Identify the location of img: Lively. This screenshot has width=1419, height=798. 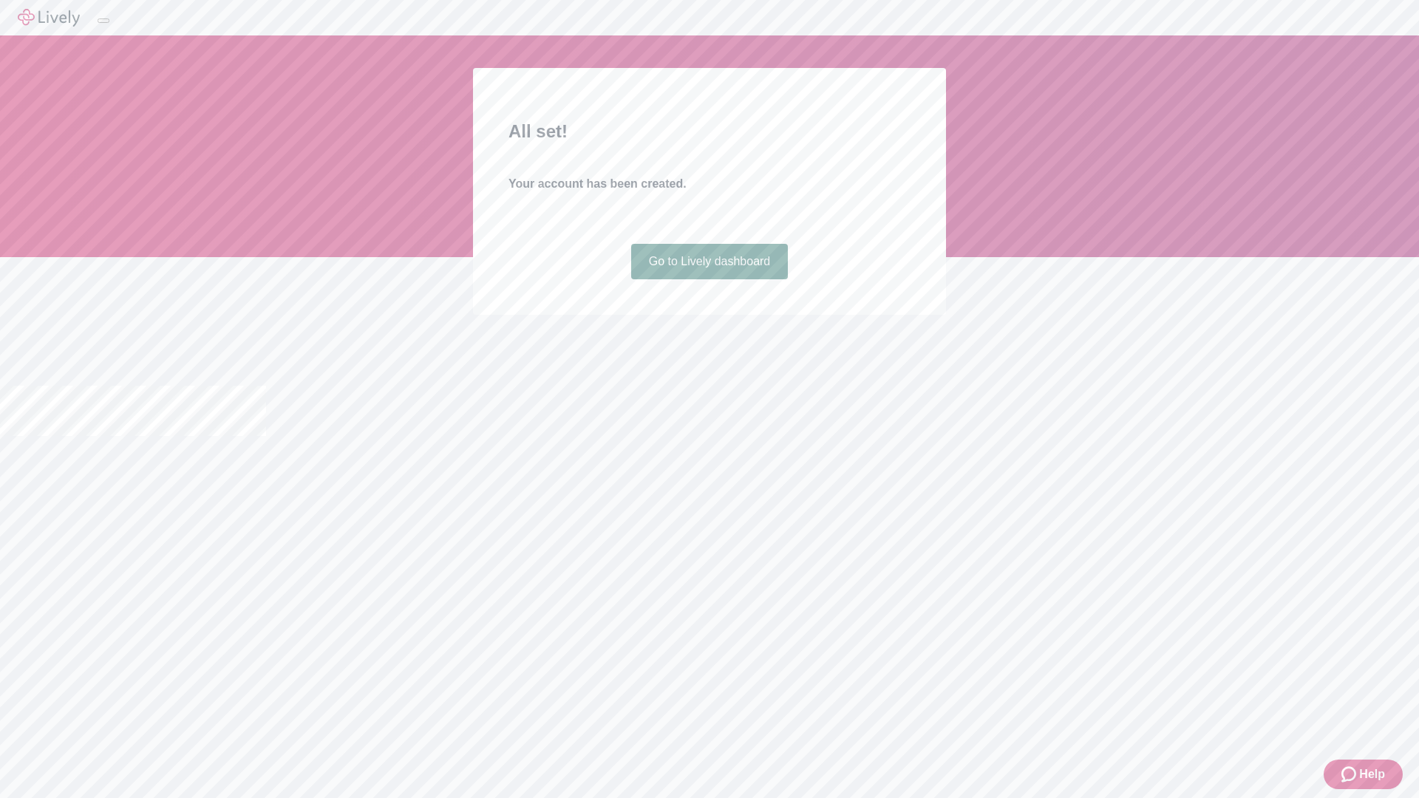
(49, 18).